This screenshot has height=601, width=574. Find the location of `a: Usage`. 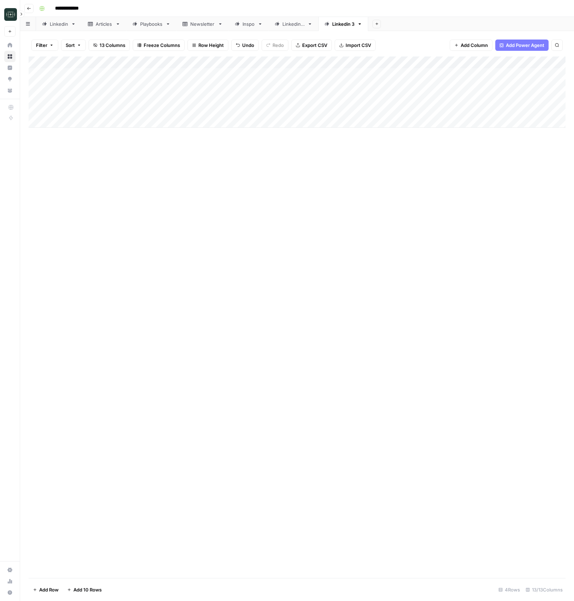

a: Usage is located at coordinates (10, 581).